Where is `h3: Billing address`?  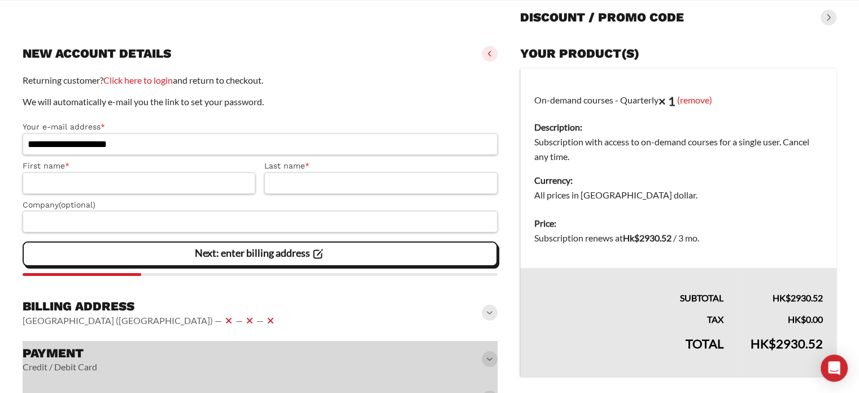
h3: Billing address is located at coordinates (150, 306).